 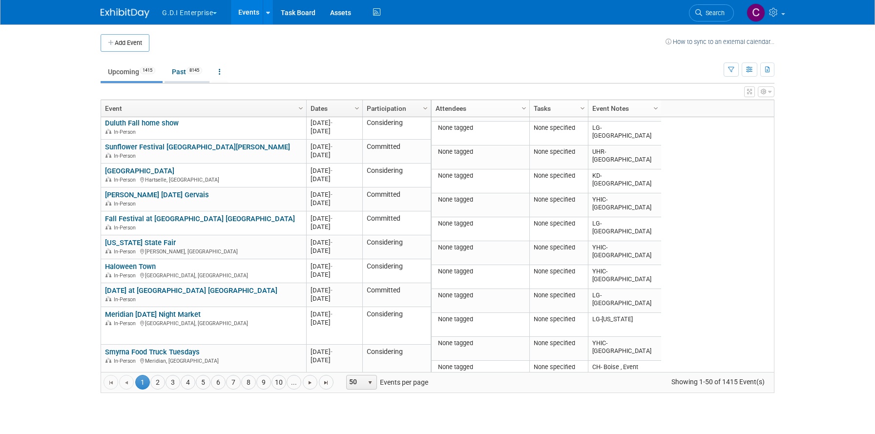 I want to click on span: Go to the first page, so click(x=111, y=383).